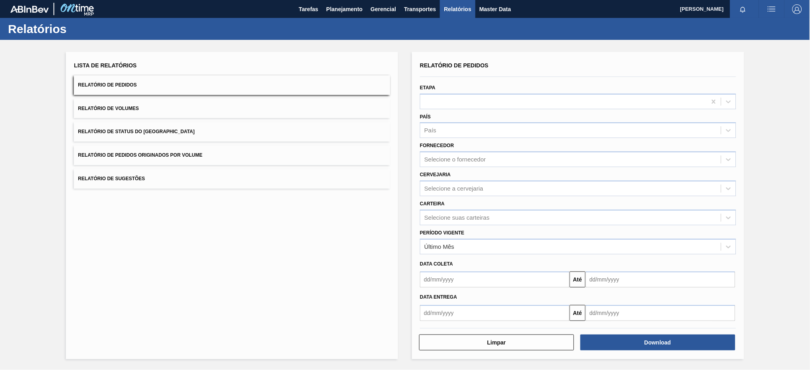  Describe the element at coordinates (497, 343) in the screenshot. I see `button: Limpar` at that location.